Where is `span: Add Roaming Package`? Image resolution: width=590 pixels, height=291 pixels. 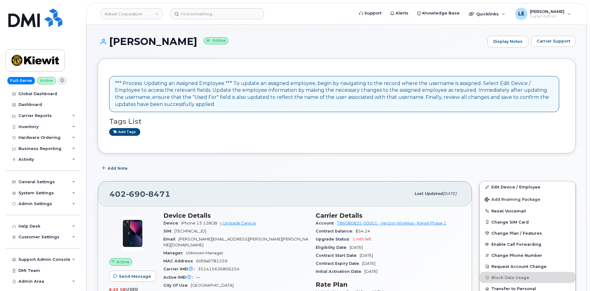
span: Add Roaming Package is located at coordinates (512, 200).